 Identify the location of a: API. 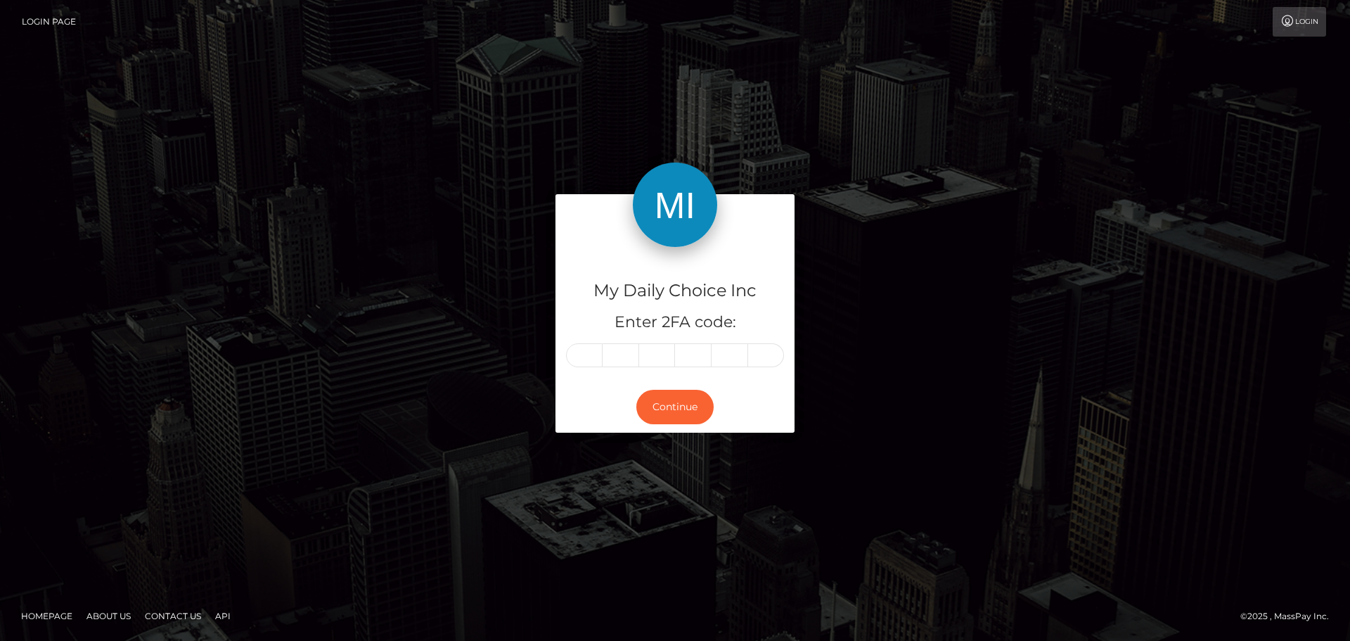
(223, 615).